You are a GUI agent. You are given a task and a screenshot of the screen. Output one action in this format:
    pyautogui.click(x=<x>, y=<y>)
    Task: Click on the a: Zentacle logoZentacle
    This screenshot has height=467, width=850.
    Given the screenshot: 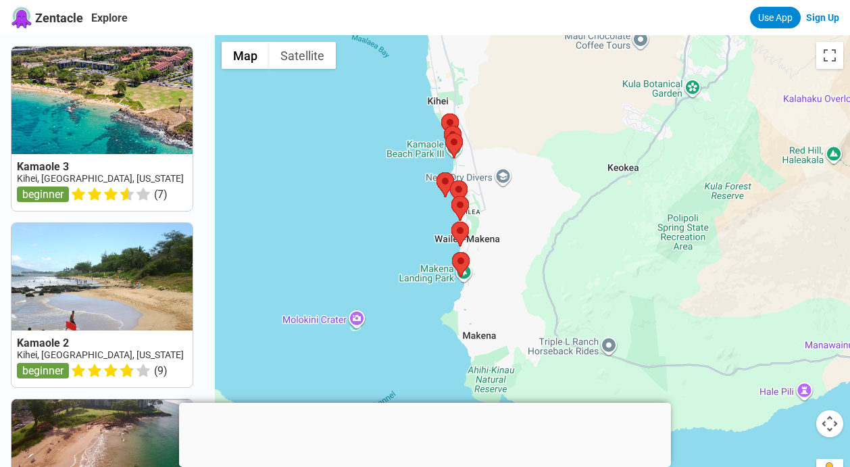 What is the action you would take?
    pyautogui.click(x=47, y=18)
    